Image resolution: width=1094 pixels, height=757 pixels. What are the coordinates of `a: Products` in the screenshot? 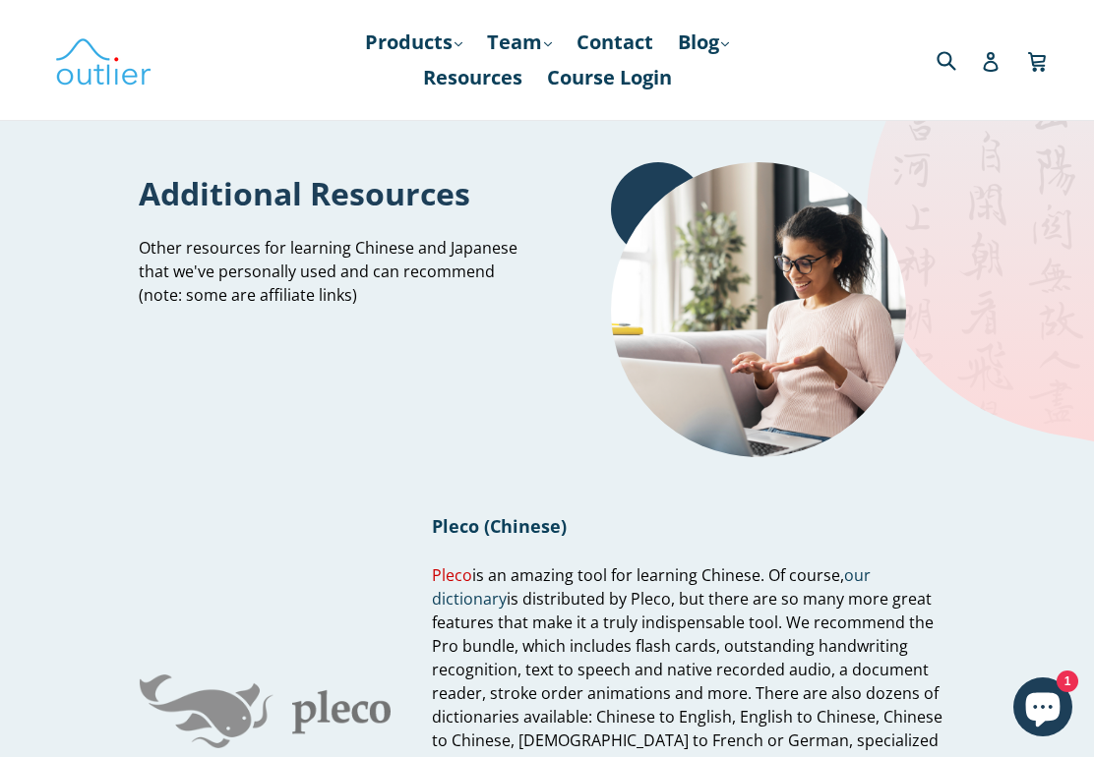 It's located at (413, 42).